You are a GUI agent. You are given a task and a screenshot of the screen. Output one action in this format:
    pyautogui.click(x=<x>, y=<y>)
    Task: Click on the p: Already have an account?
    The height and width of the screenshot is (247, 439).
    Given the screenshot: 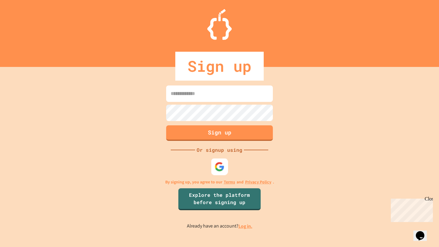 What is the action you would take?
    pyautogui.click(x=219, y=226)
    